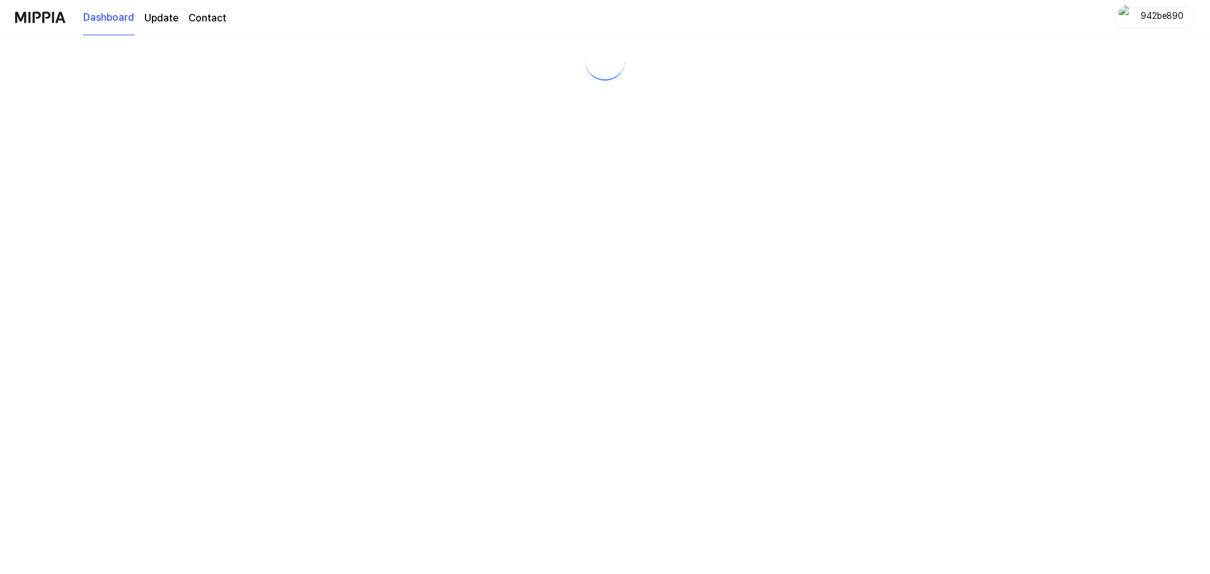 This screenshot has height=574, width=1210. What do you see at coordinates (108, 18) in the screenshot?
I see `a: Dashboard` at bounding box center [108, 18].